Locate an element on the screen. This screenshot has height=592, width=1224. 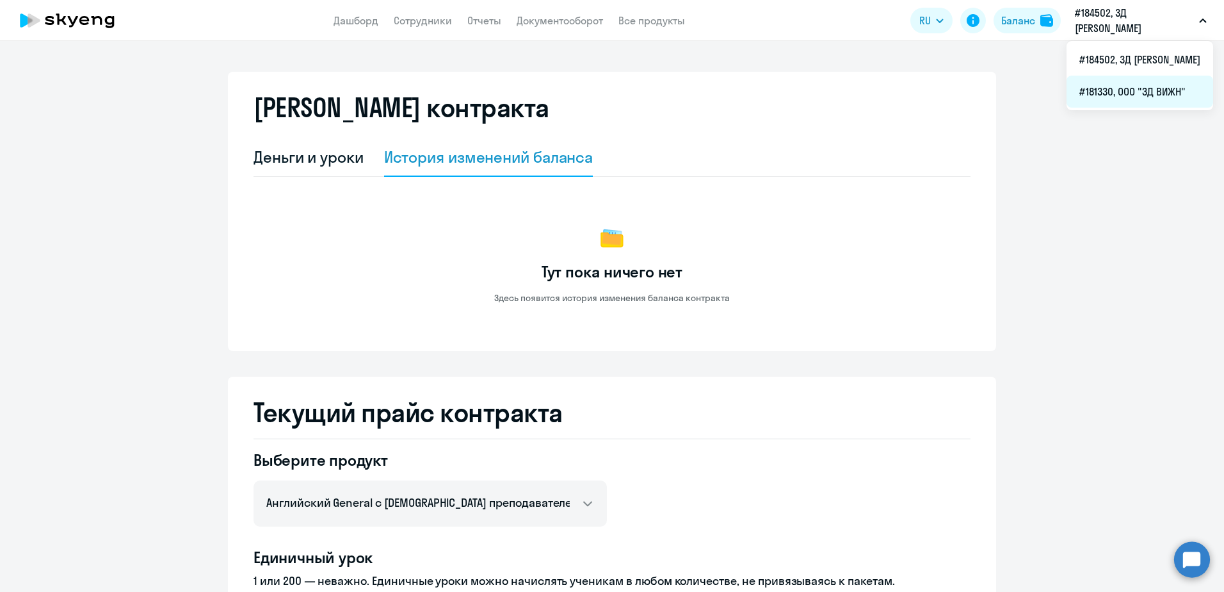
a: Отчеты is located at coordinates (484, 20).